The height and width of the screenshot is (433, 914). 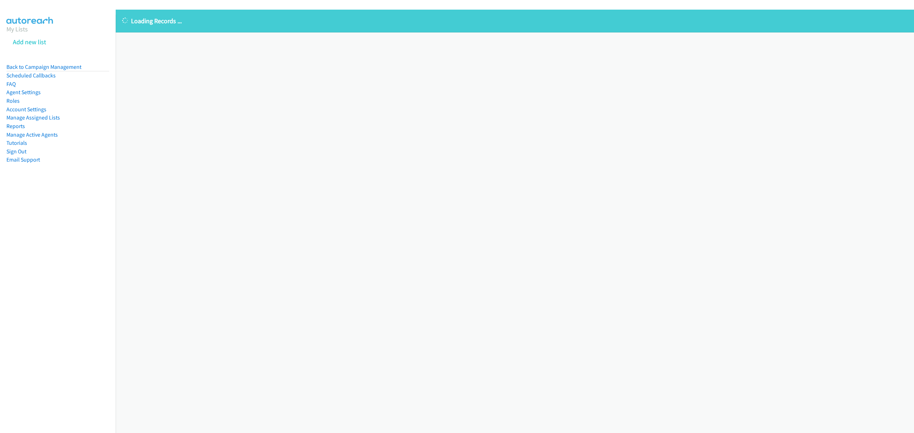 I want to click on a: Account Settings, so click(x=26, y=109).